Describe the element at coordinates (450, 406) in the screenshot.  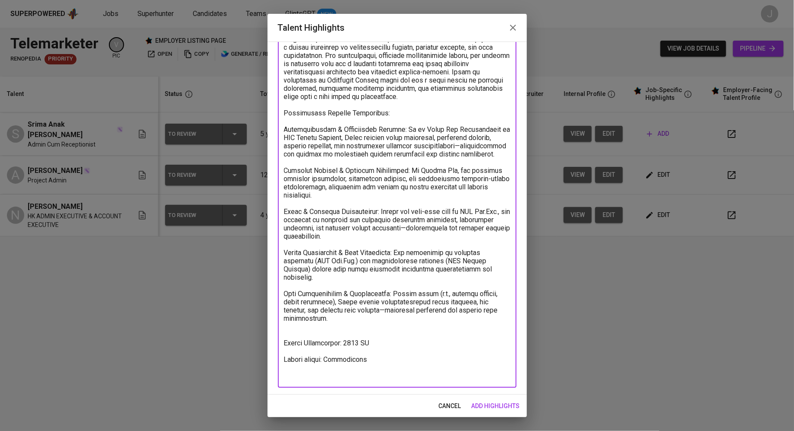
I see `span: cancel` at that location.